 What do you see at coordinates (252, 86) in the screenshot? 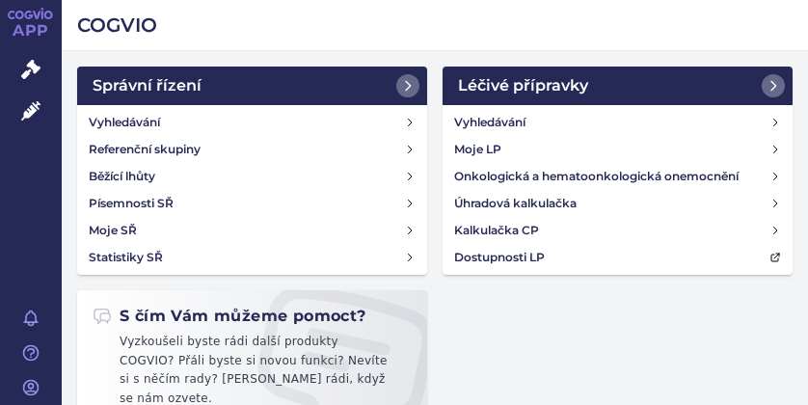
I see `a: Správní řízení` at bounding box center [252, 86].